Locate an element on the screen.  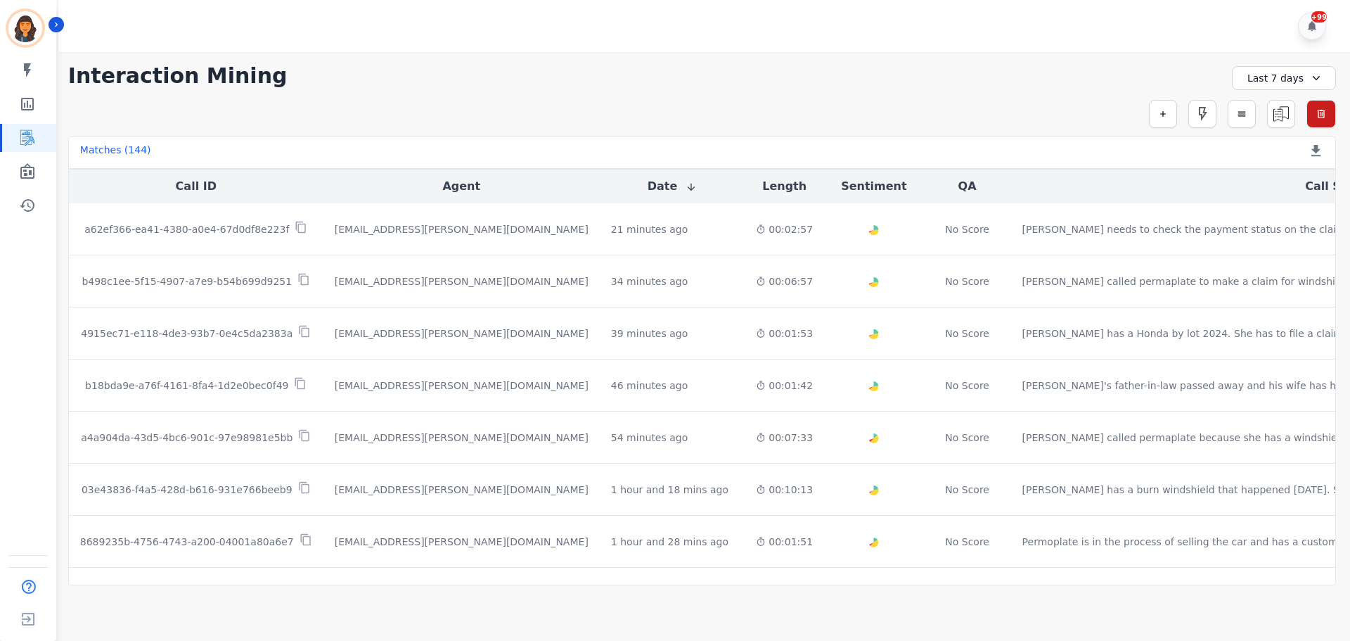
button: QA is located at coordinates (968, 186).